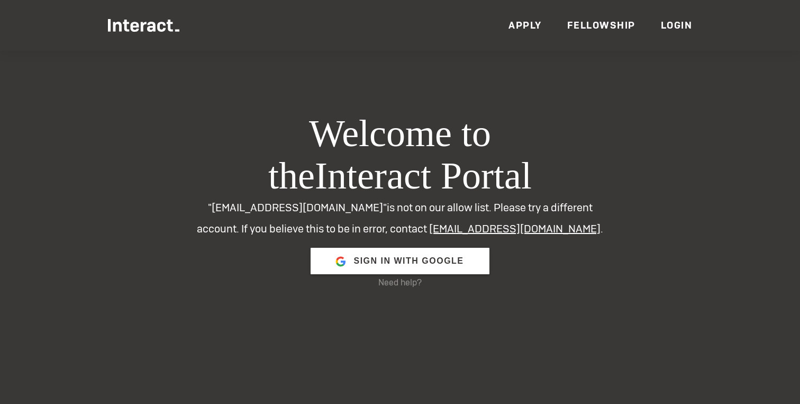 The width and height of the screenshot is (800, 404). What do you see at coordinates (423, 176) in the screenshot?
I see `span: Interact Portal` at bounding box center [423, 176].